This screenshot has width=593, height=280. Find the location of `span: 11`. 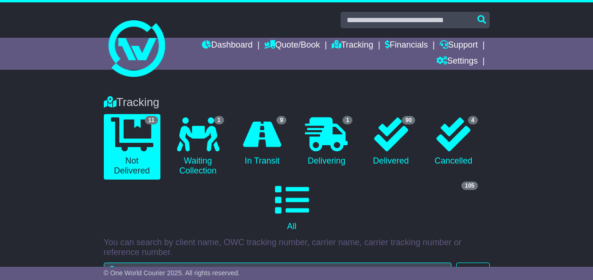

span: 11 is located at coordinates (151, 120).